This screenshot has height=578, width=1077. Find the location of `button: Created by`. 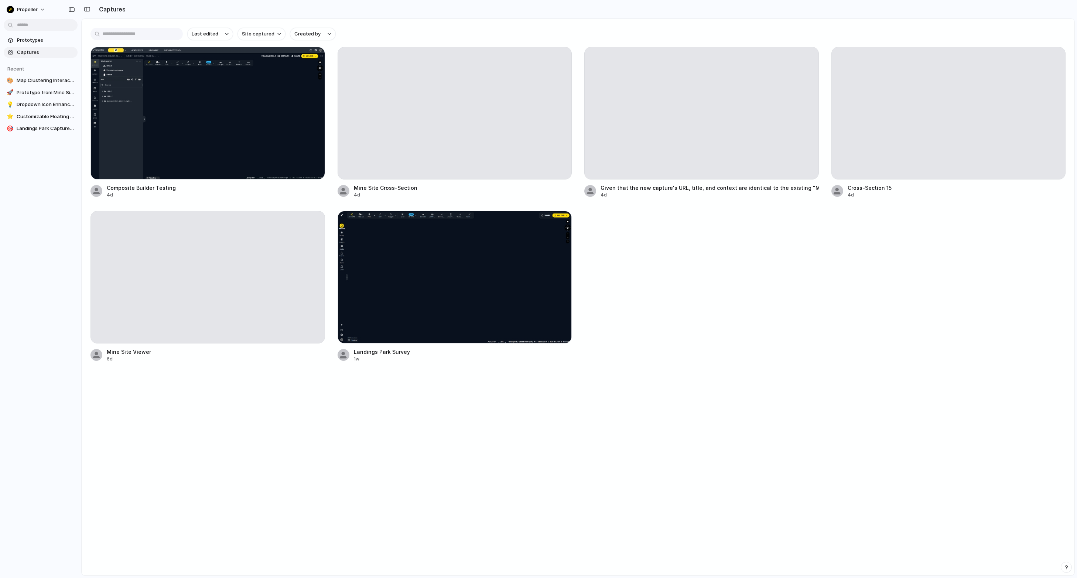

button: Created by is located at coordinates (313, 34).